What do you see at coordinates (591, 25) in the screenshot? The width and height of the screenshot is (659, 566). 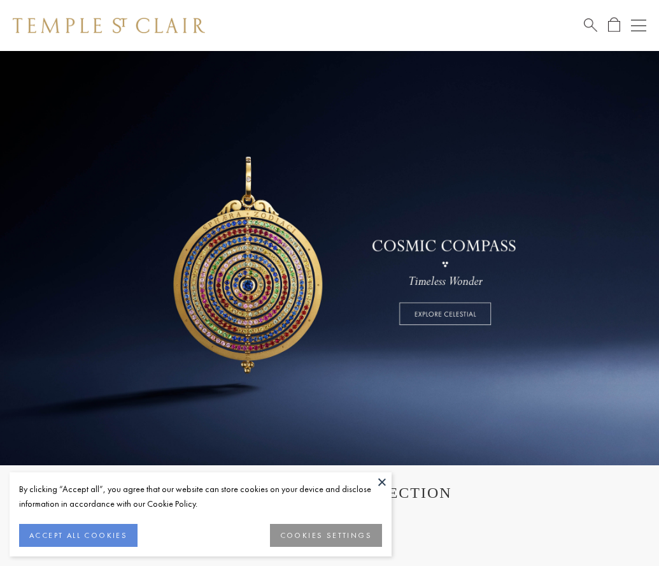 I see `a: Search` at bounding box center [591, 25].